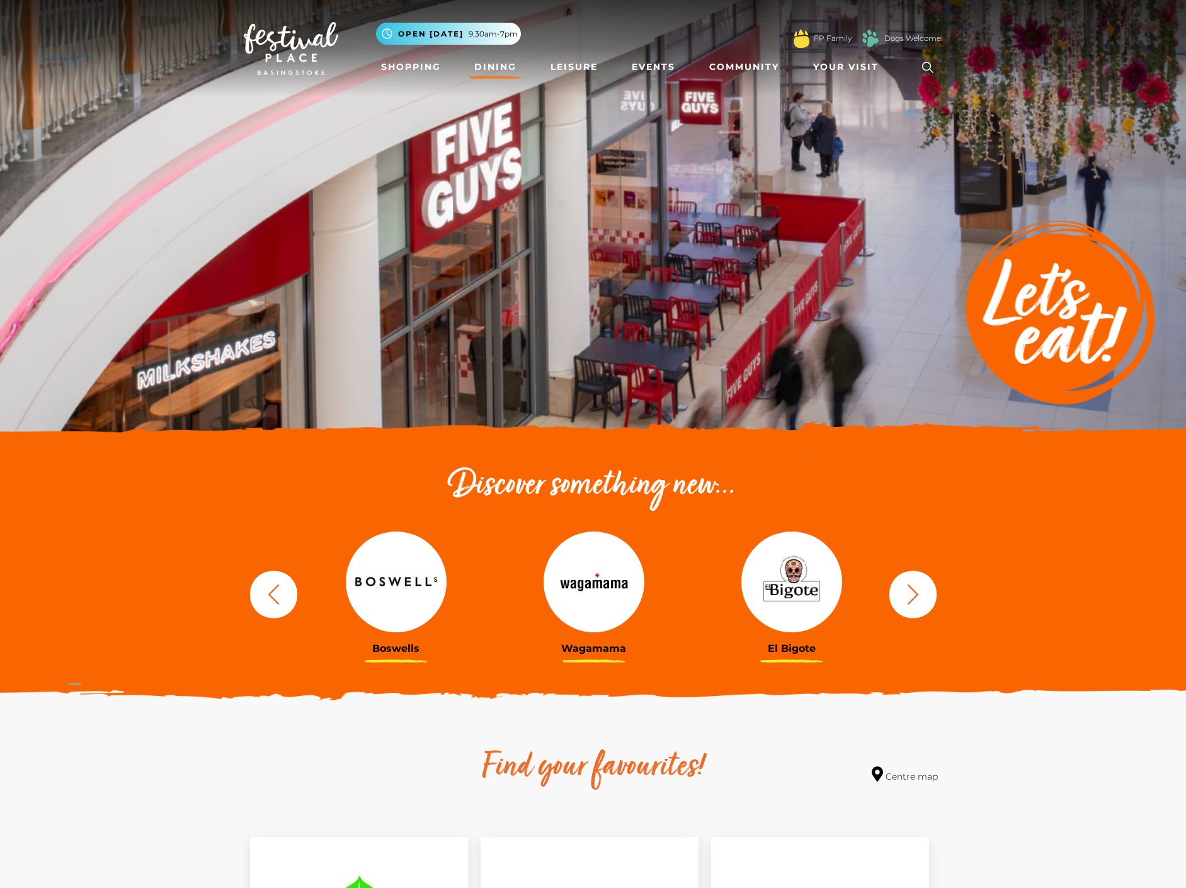 Image resolution: width=1186 pixels, height=888 pixels. I want to click on a: Centre map, so click(905, 775).